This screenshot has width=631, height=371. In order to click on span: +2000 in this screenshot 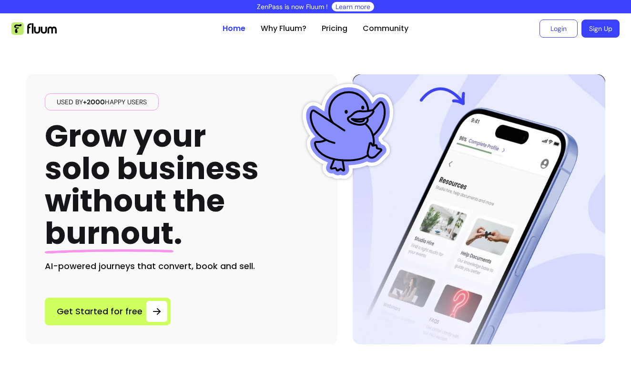, I will do `click(94, 102)`.